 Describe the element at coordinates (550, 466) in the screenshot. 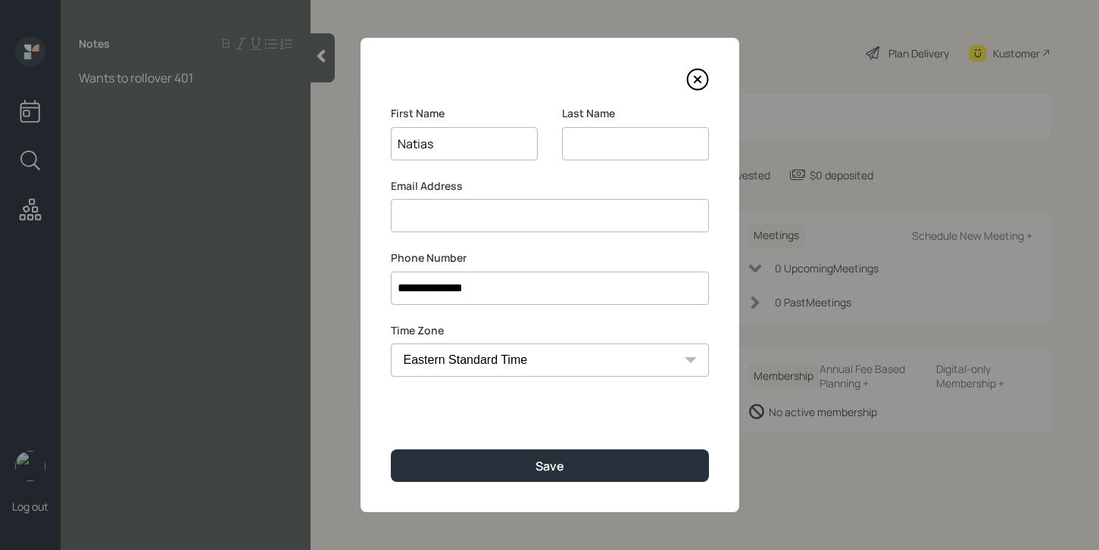

I see `div: Save` at that location.